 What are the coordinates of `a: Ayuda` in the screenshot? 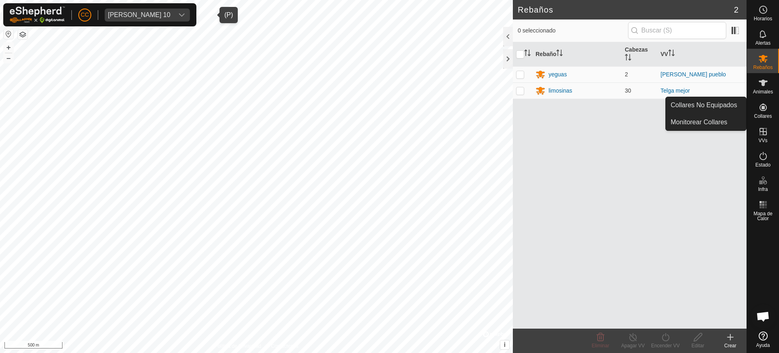 It's located at (763, 339).